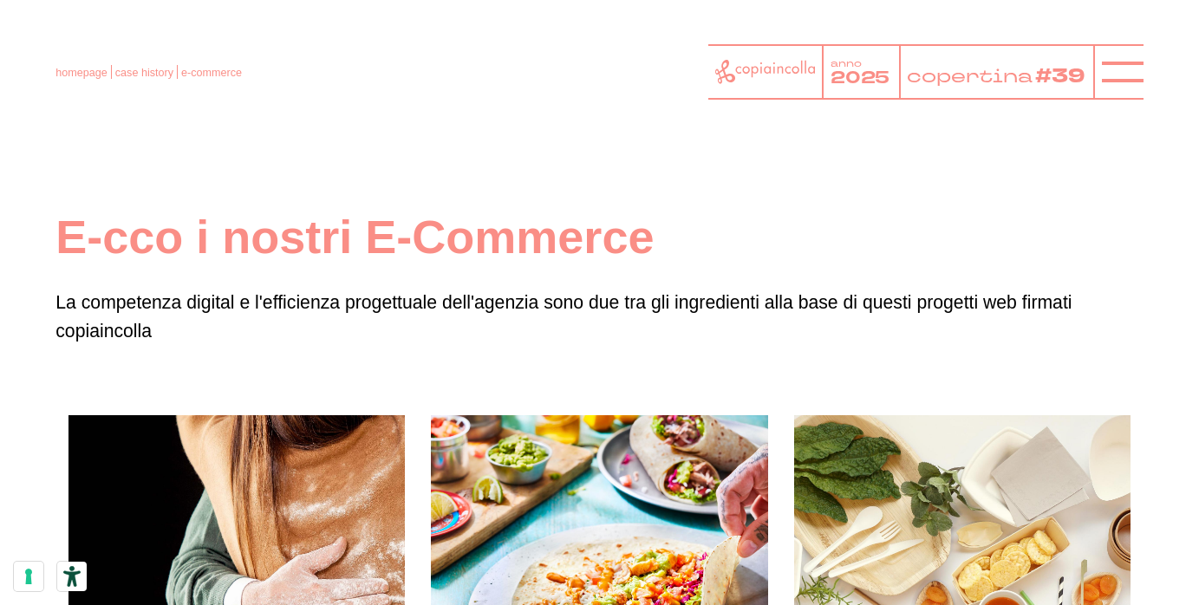 This screenshot has width=1199, height=605. What do you see at coordinates (81, 73) in the screenshot?
I see `a: homepage` at bounding box center [81, 73].